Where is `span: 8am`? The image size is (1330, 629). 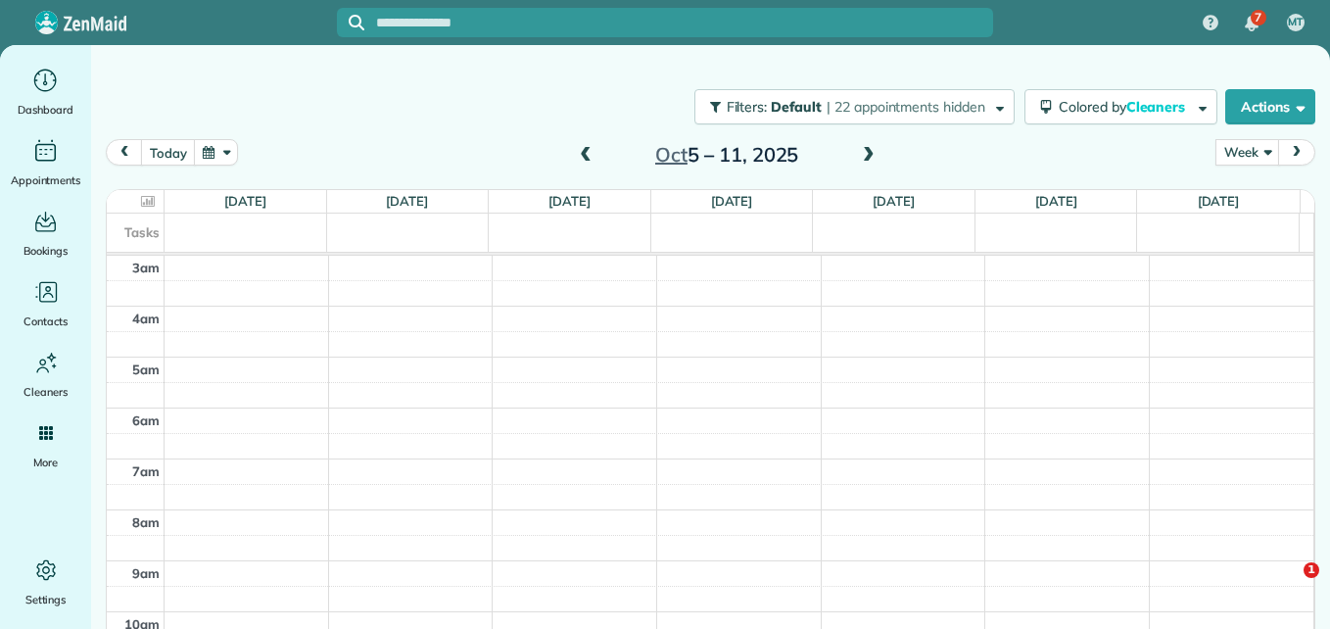
span: 8am is located at coordinates (146, 522).